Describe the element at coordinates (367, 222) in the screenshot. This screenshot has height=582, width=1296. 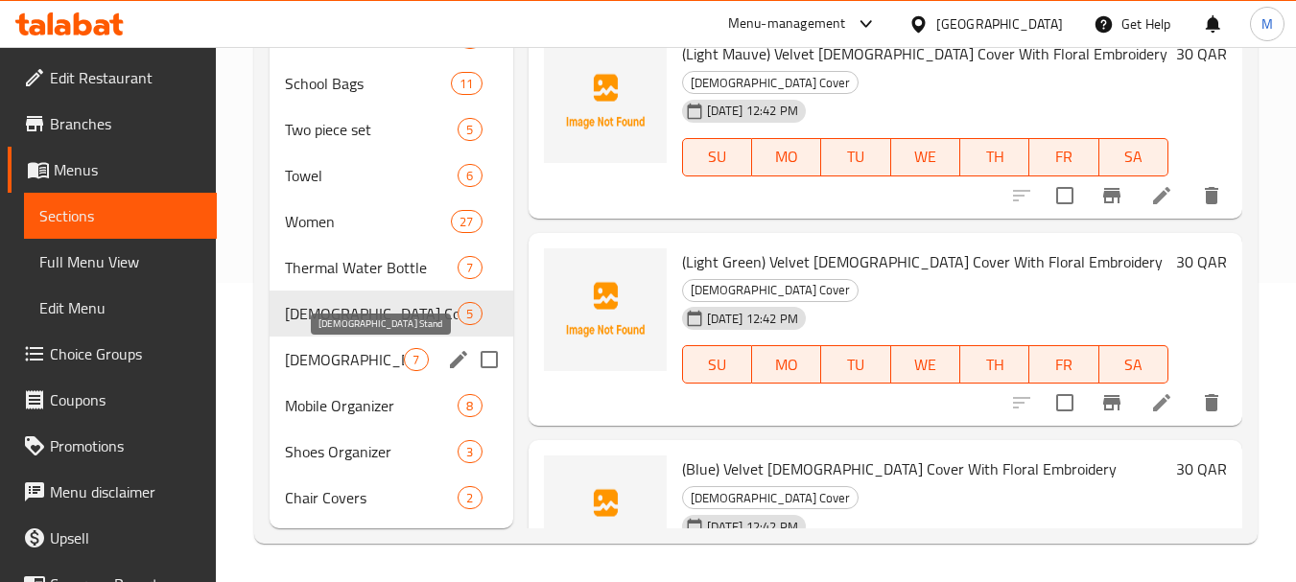
I see `span: Women` at that location.